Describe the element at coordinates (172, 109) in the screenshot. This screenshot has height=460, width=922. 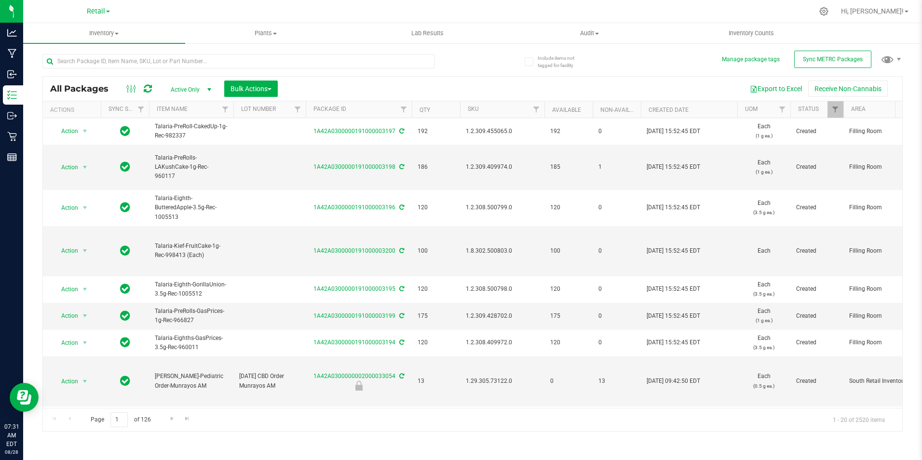
I see `a: Item Name` at that location.